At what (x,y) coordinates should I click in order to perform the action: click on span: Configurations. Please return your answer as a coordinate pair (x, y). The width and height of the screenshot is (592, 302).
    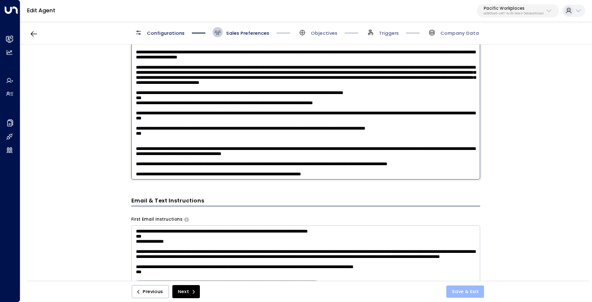
    Looking at the image, I should click on (166, 33).